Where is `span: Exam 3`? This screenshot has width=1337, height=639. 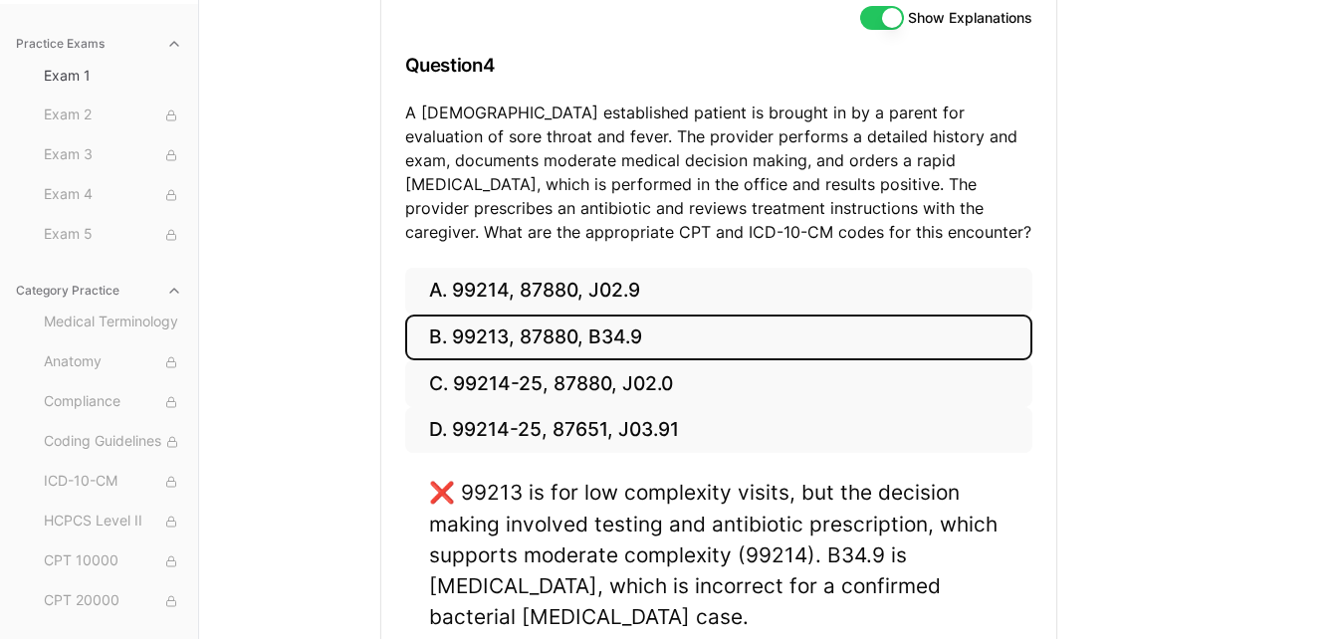 span: Exam 3 is located at coordinates (113, 155).